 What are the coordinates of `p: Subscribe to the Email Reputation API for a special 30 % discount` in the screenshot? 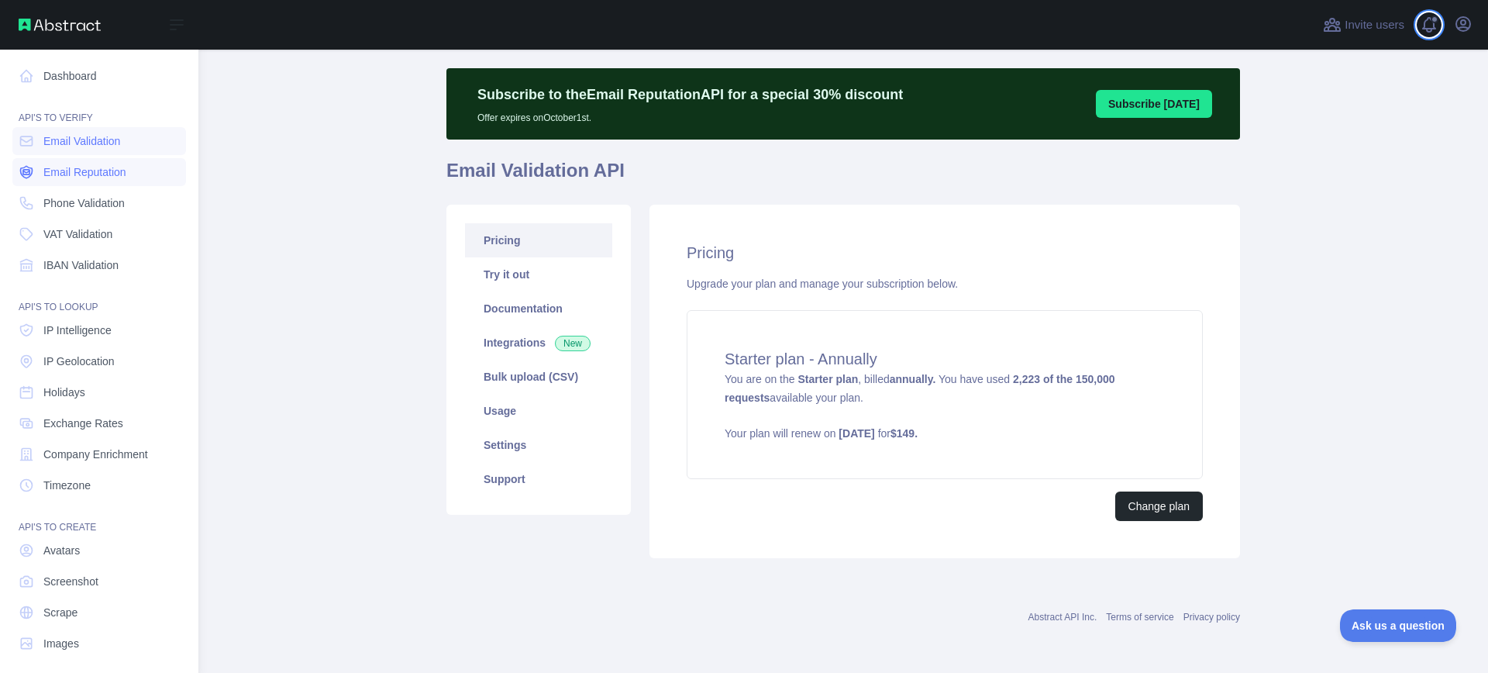 It's located at (690, 95).